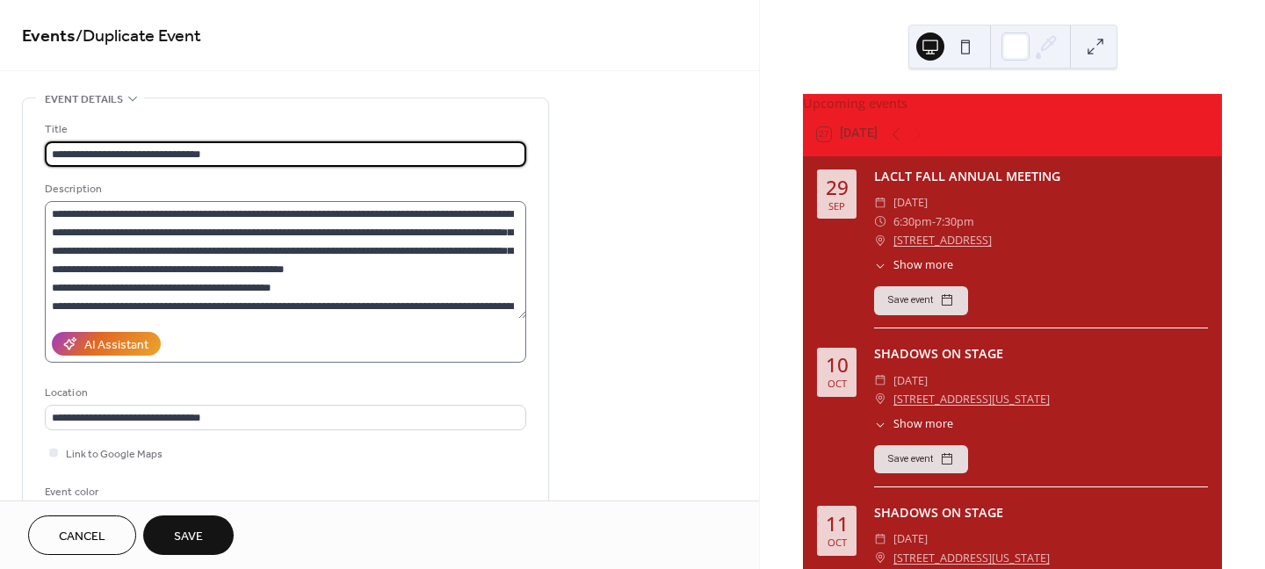  I want to click on div: 10, so click(837, 365).